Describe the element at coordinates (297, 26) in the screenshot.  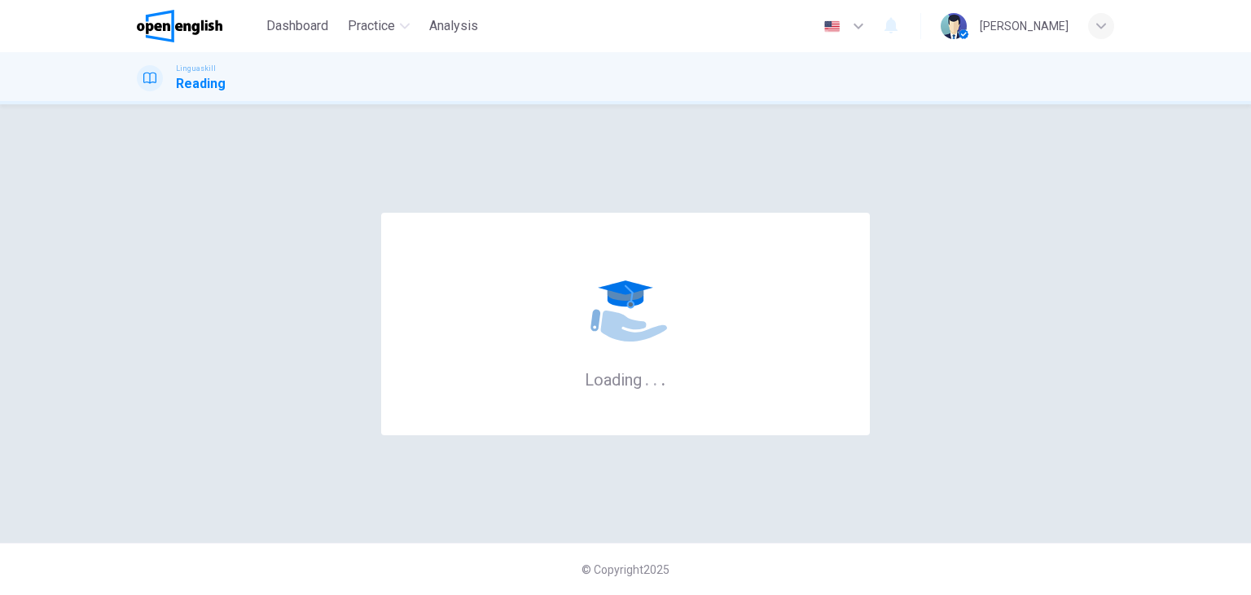
I see `a: Dashboard` at that location.